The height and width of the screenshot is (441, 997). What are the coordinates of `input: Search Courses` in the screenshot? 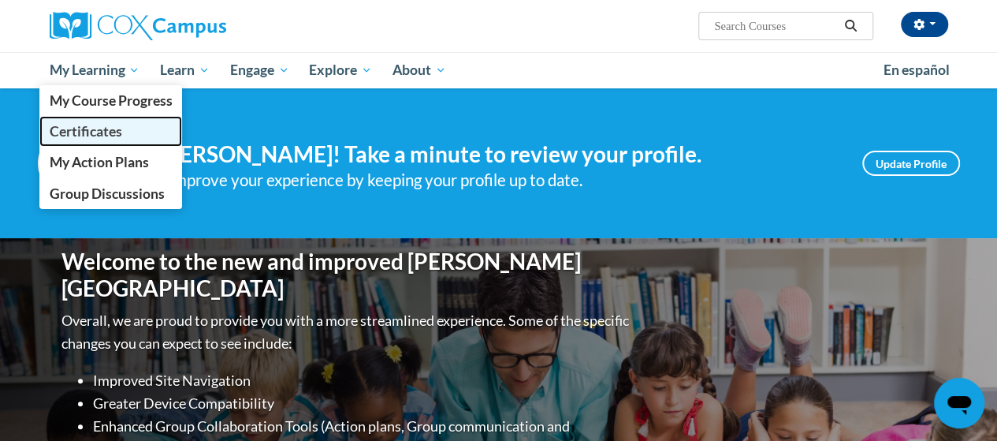 It's located at (776, 26).